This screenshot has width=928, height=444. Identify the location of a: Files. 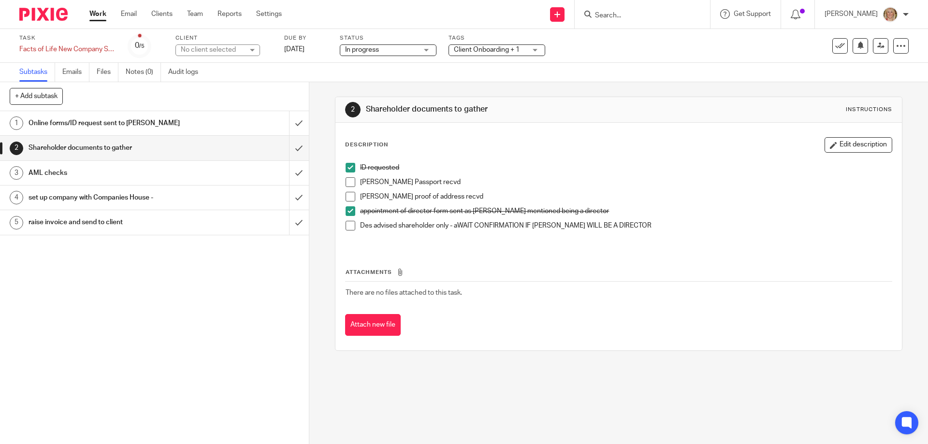
(107, 72).